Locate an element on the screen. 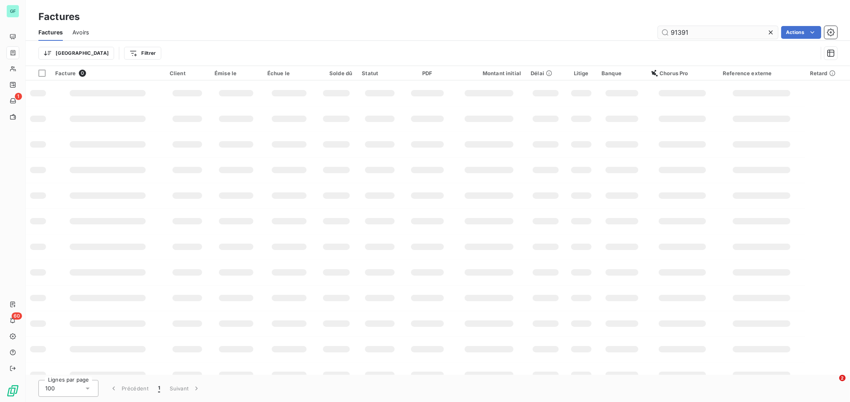 The width and height of the screenshot is (850, 402). div: Litige is located at coordinates (581, 73).